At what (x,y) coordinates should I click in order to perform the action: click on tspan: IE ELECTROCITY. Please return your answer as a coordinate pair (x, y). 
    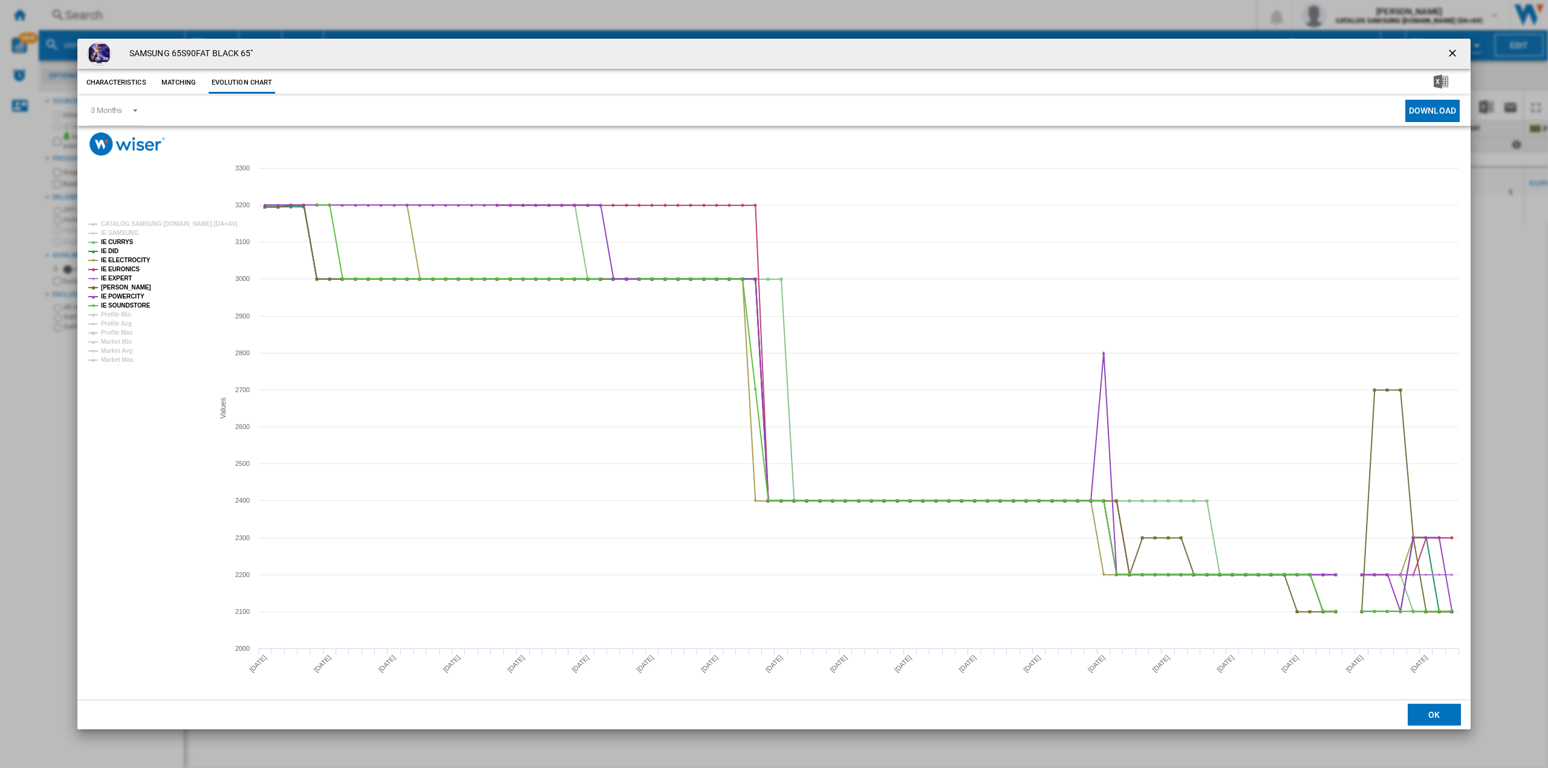
    Looking at the image, I should click on (126, 260).